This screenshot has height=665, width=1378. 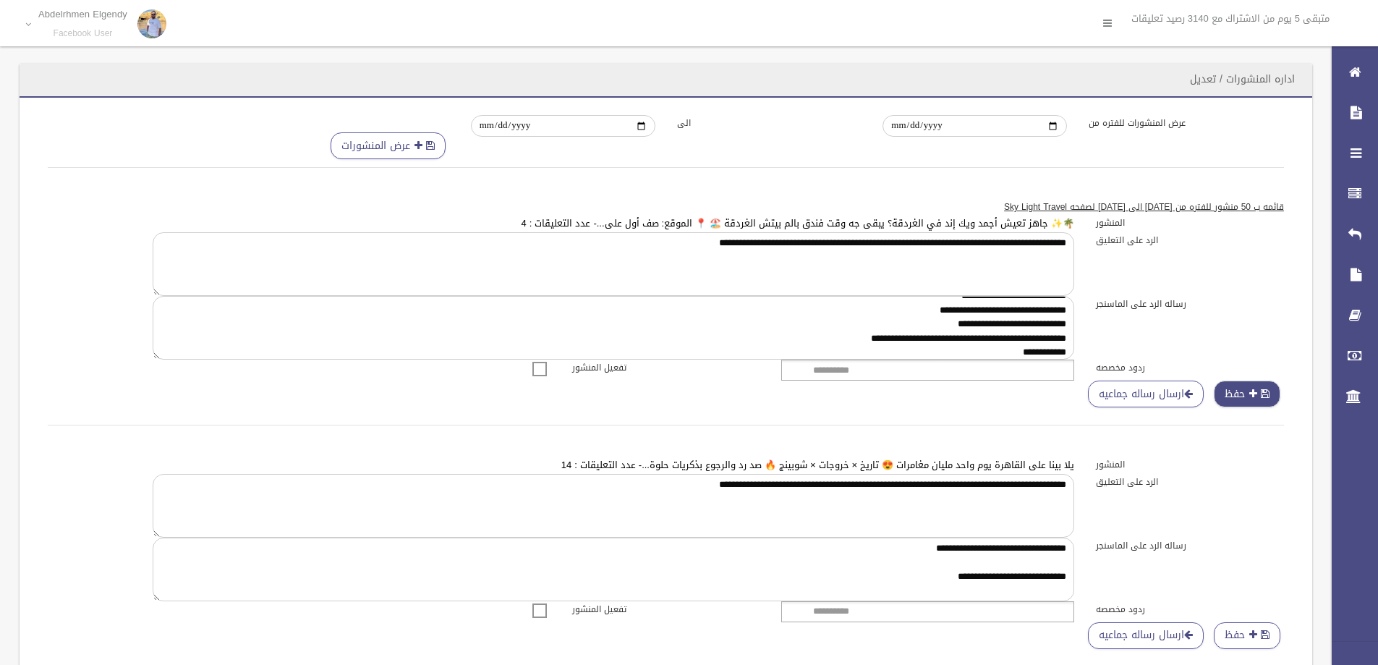 I want to click on lable: يلا بينا على القاهرة يوم واحد مليان مغامرات 😍 تاريخ × خروجات × شوبينج 🔥 صد رد والرجوع بذكريات حلو..., so click(x=817, y=464).